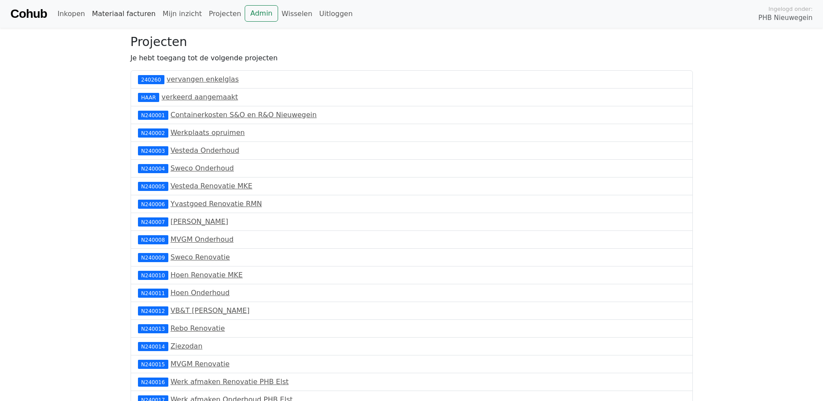  What do you see at coordinates (412, 58) in the screenshot?
I see `p: Je hebt toegang tot de volgende projecten` at bounding box center [412, 58].